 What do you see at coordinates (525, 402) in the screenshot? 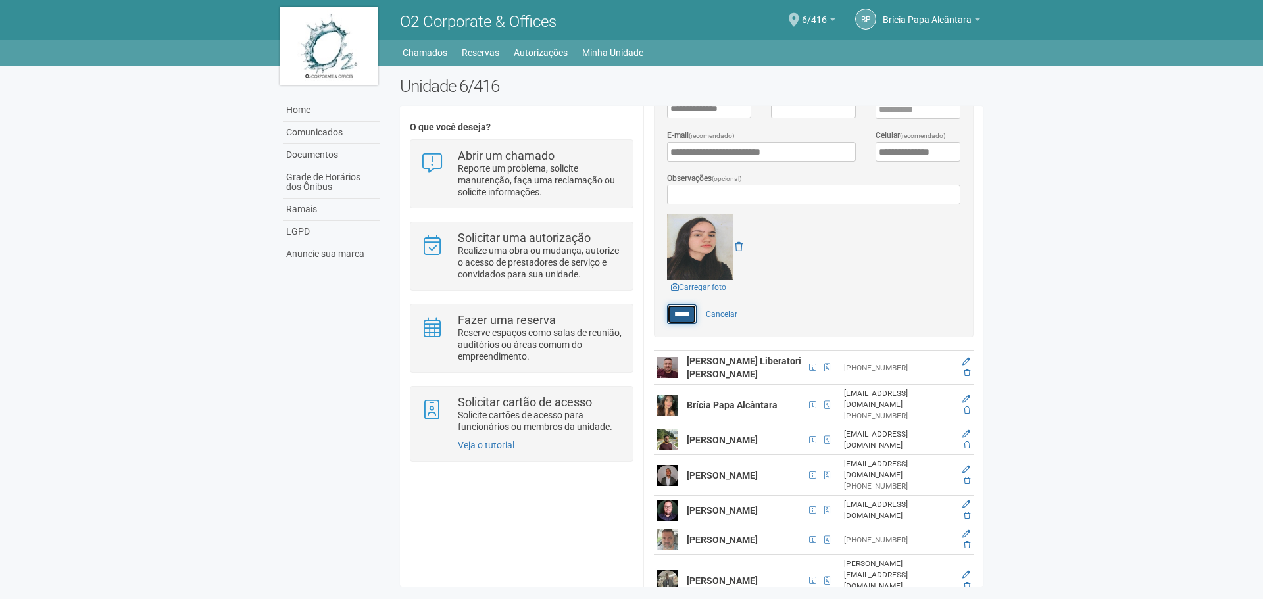
I see `strong: Solicitar cartão de acesso` at bounding box center [525, 402].